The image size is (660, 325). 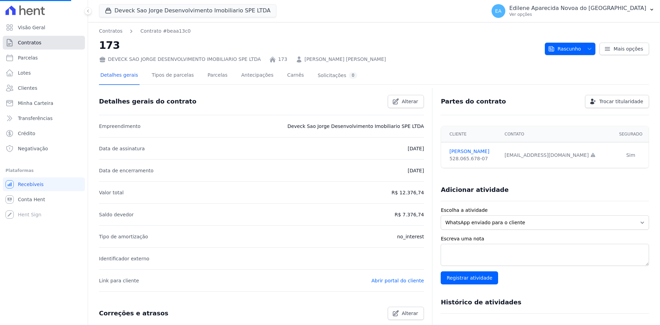 What do you see at coordinates (188, 11) in the screenshot?
I see `button: Deveck Sao Jorge Desenvolvimento Imobiliario SPE LTDA` at bounding box center [188, 11].